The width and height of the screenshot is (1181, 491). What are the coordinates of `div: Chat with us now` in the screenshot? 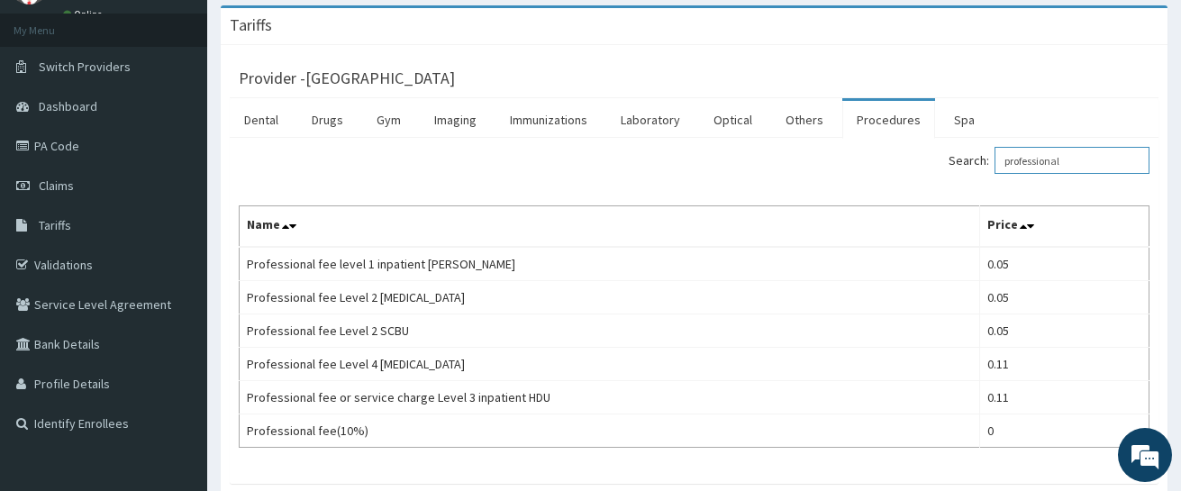 It's located at (198, 113).